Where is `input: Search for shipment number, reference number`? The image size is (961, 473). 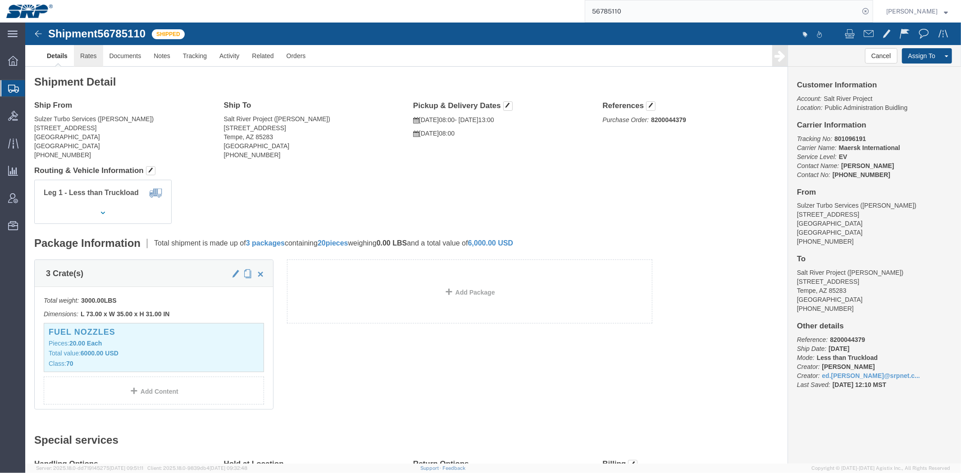 input: Search for shipment number, reference number is located at coordinates (722, 11).